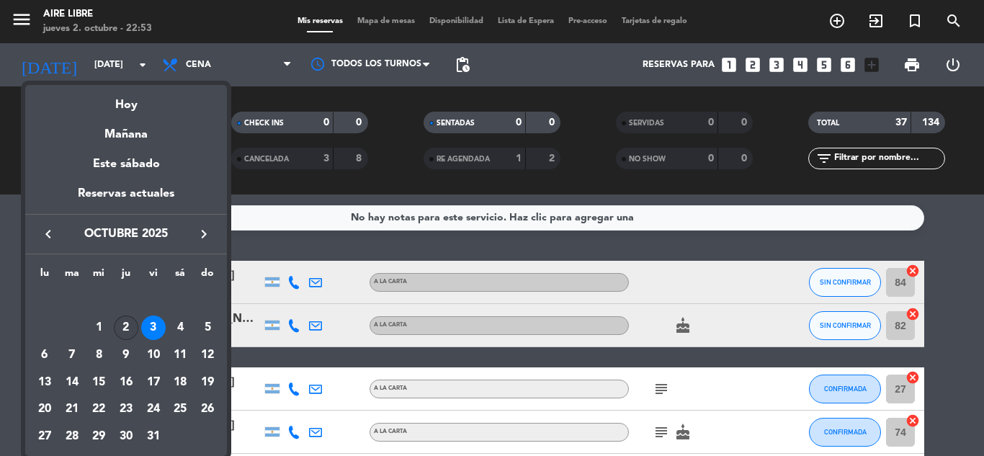 This screenshot has height=456, width=984. What do you see at coordinates (126, 436) in the screenshot?
I see `td: 30 de octubre de 2025` at bounding box center [126, 436].